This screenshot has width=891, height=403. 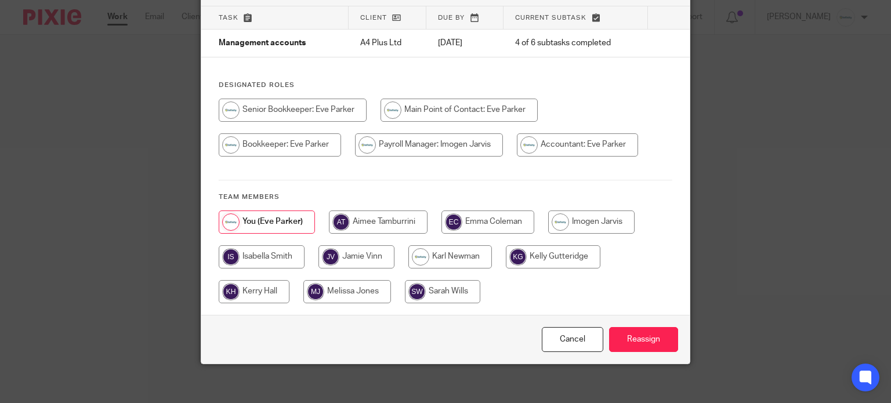 I want to click on span: Management accounts, so click(x=262, y=44).